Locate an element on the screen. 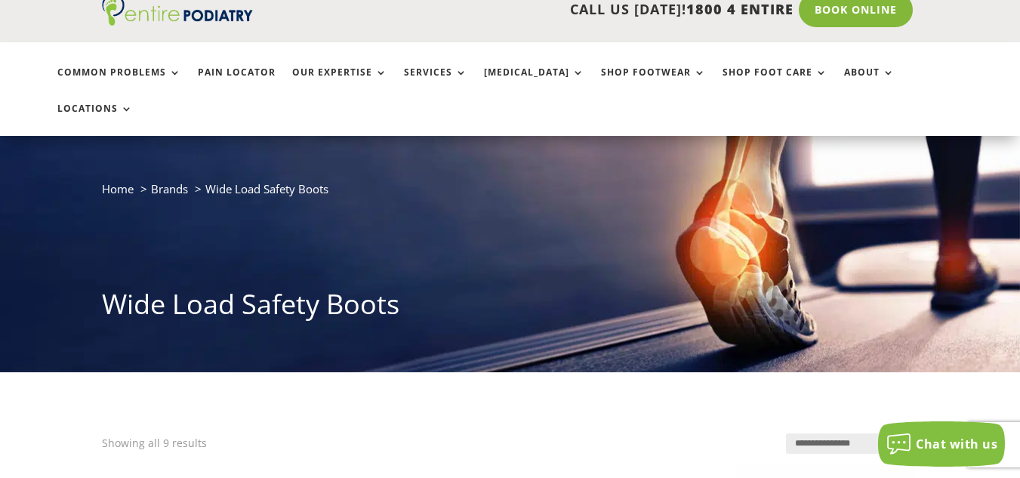  span: Chat with us is located at coordinates (956, 444).